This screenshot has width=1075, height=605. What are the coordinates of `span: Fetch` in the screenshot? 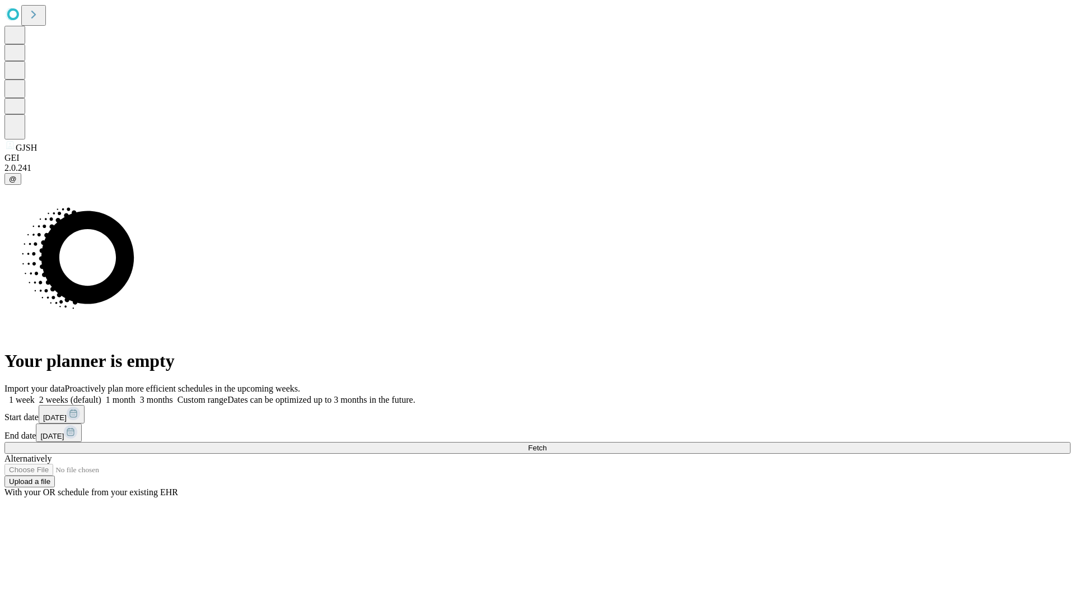 It's located at (537, 447).